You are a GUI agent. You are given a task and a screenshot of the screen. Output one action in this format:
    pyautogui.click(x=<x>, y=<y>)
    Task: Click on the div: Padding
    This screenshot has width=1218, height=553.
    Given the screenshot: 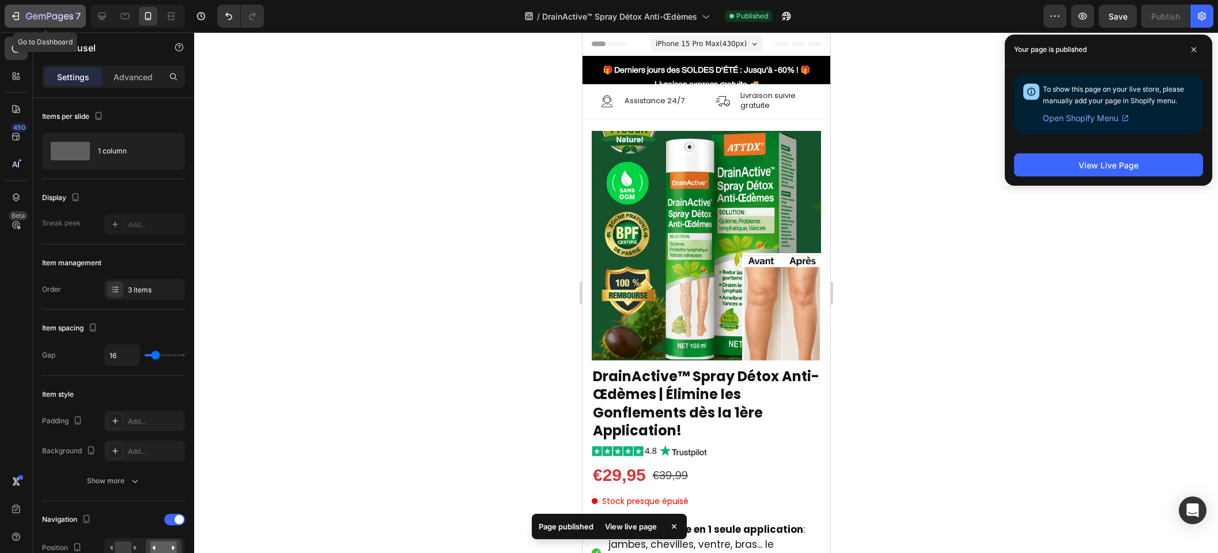 What is the action you would take?
    pyautogui.click(x=63, y=421)
    